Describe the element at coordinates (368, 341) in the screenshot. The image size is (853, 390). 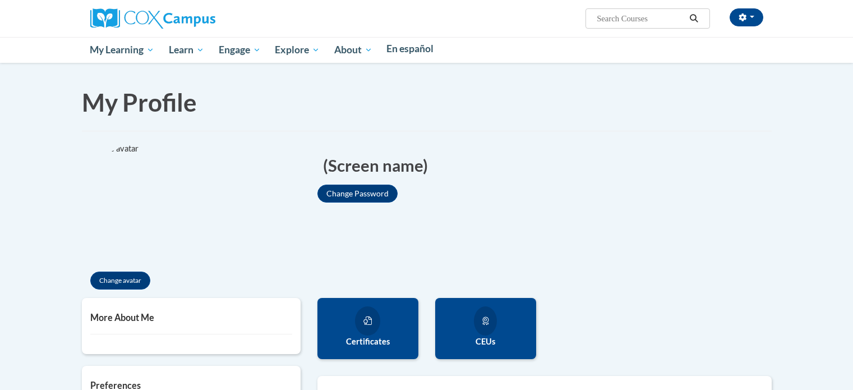
I see `label: Certificates` at that location.